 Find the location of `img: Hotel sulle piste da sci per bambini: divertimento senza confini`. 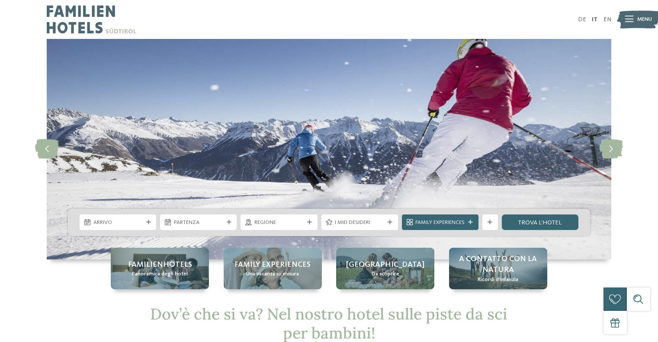

img: Hotel sulle piste da sci per bambini: divertimento senza confini is located at coordinates (329, 149).